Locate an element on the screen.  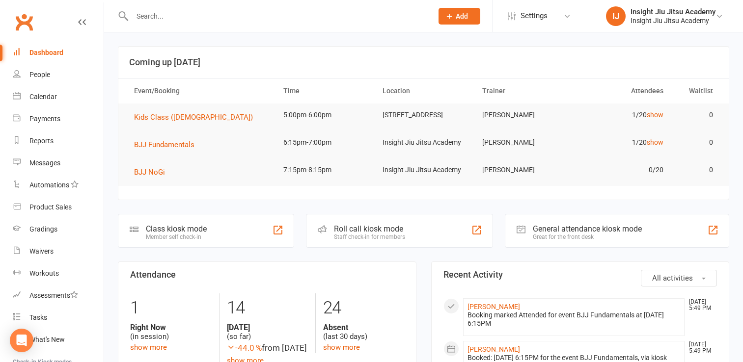
strong: Right Now is located at coordinates (171, 328).